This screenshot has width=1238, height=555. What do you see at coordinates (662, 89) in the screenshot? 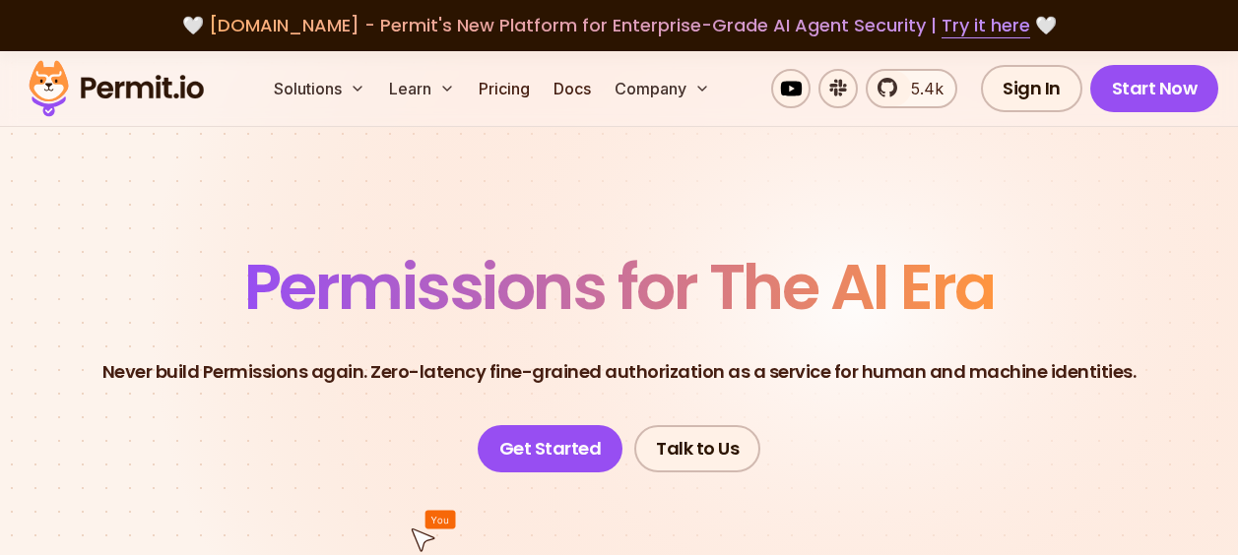
I see `button: Company` at bounding box center [662, 89].